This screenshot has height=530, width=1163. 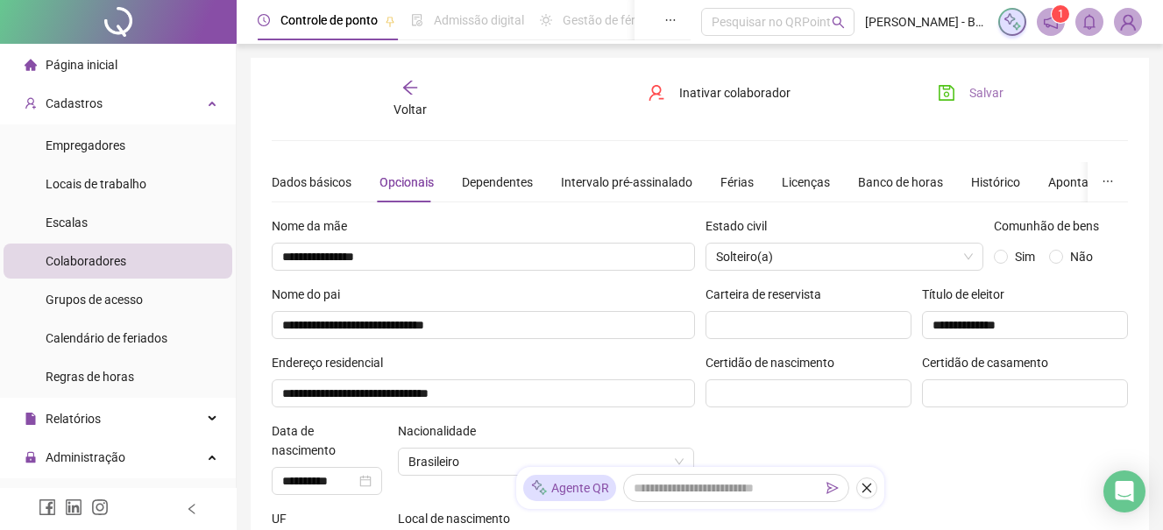 What do you see at coordinates (996, 182) in the screenshot?
I see `div: Histórico` at bounding box center [996, 182].